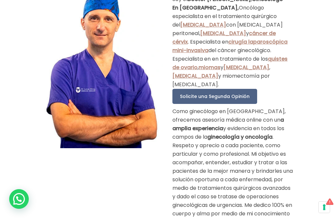 The width and height of the screenshot is (335, 218). Describe the element at coordinates (215, 96) in the screenshot. I see `span: Solicite una Segunda Opinión` at that location.